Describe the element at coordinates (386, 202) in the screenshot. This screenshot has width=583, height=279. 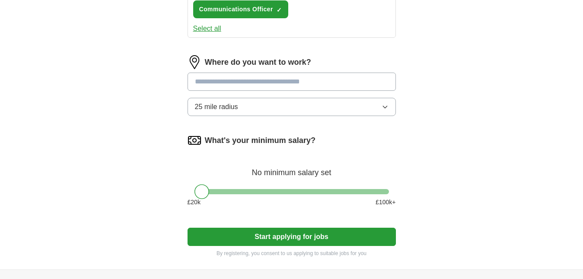
I see `span: £ 100 k+` at that location.